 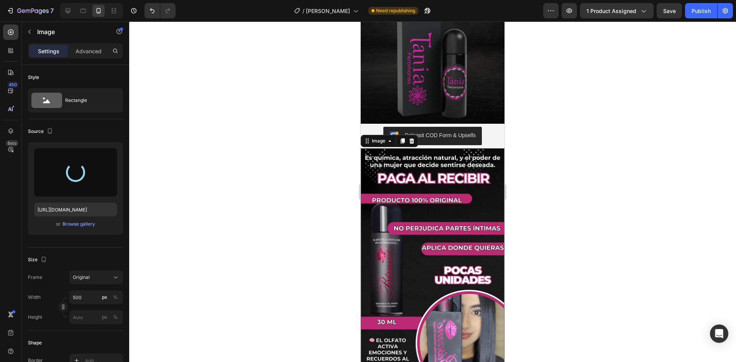 What do you see at coordinates (89, 51) in the screenshot?
I see `p: Advanced` at bounding box center [89, 51].